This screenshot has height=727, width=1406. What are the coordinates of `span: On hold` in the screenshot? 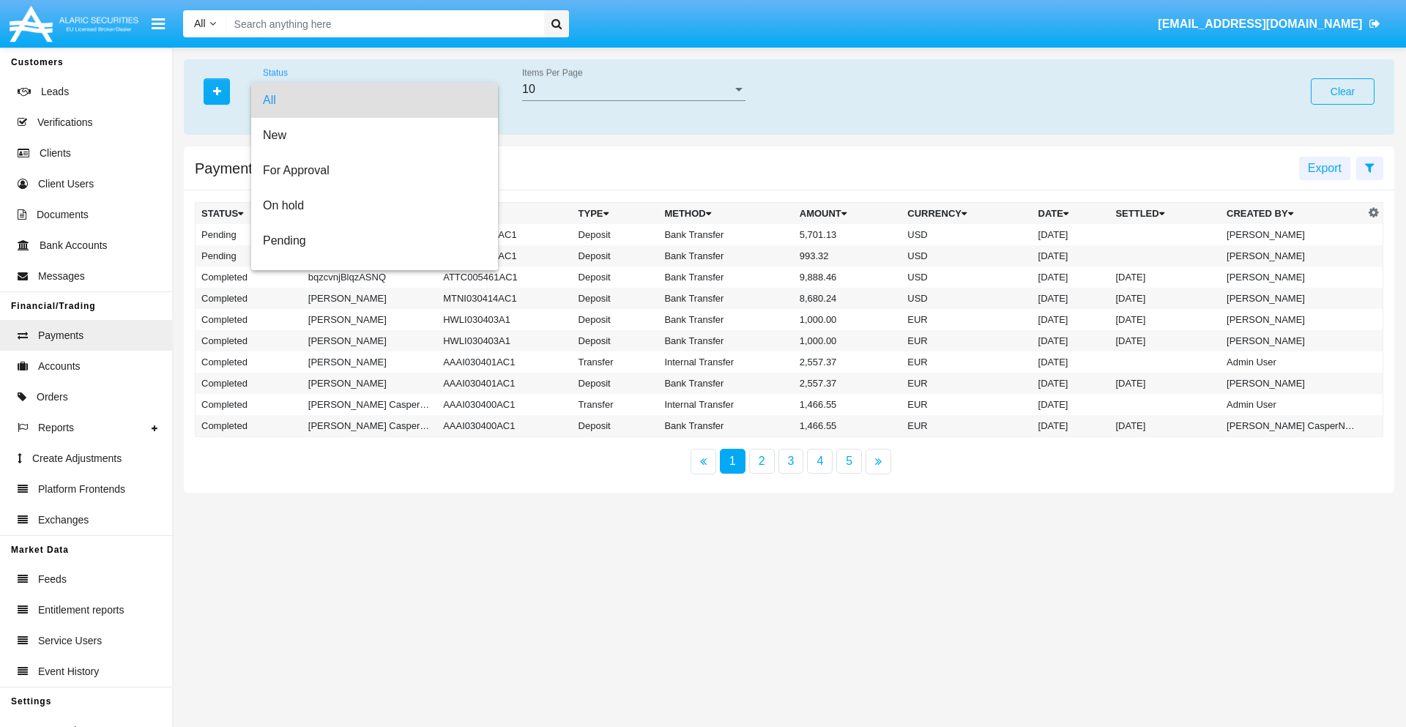 It's located at (374, 206).